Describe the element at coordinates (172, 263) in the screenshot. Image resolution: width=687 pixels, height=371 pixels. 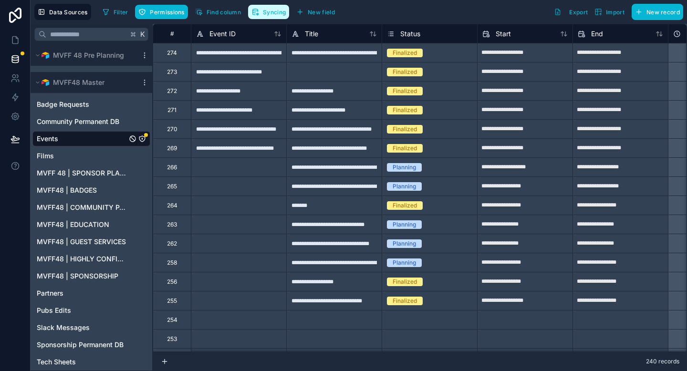
I see `div: 258` at that location.